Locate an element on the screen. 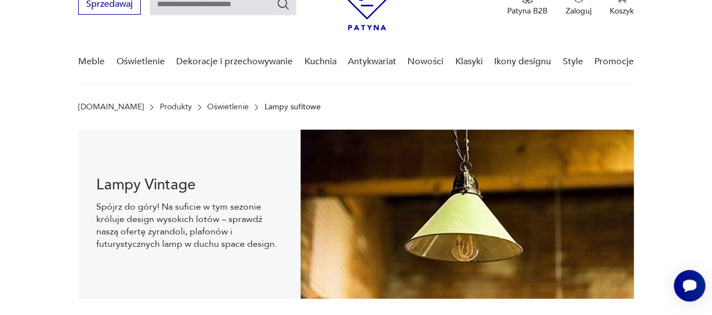 The height and width of the screenshot is (315, 712). a: Nowości is located at coordinates (425, 61).